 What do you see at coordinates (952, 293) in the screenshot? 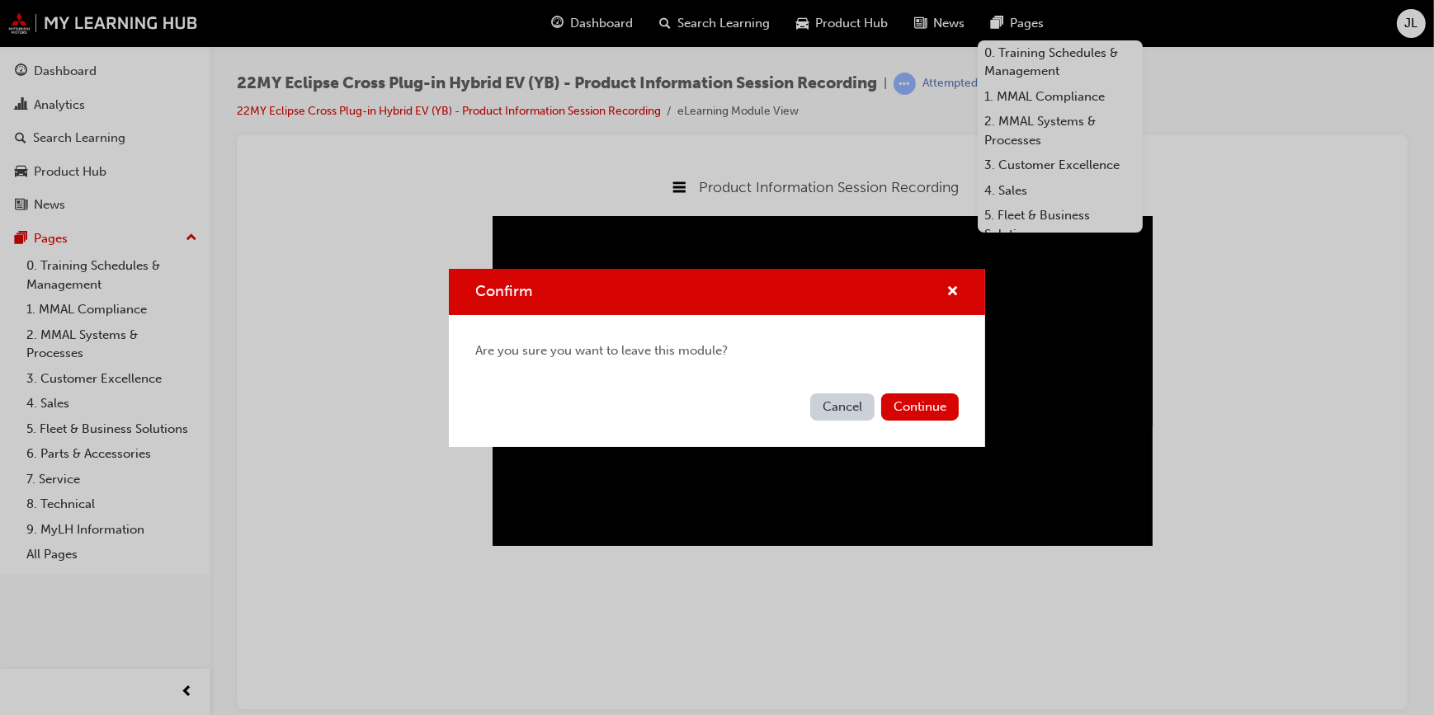
I see `span: cross-icon` at bounding box center [952, 293].